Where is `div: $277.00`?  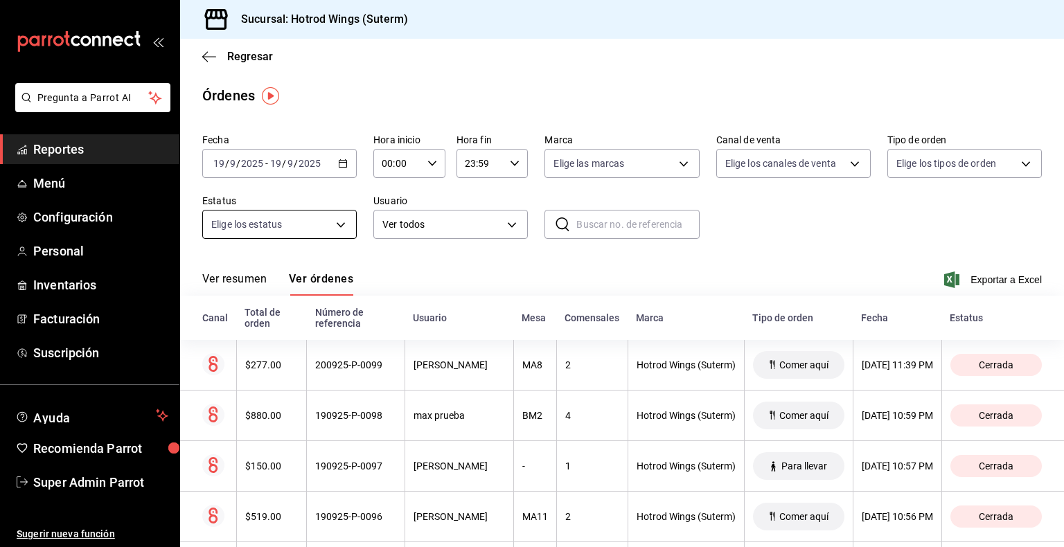
div: $277.00 is located at coordinates (271, 365).